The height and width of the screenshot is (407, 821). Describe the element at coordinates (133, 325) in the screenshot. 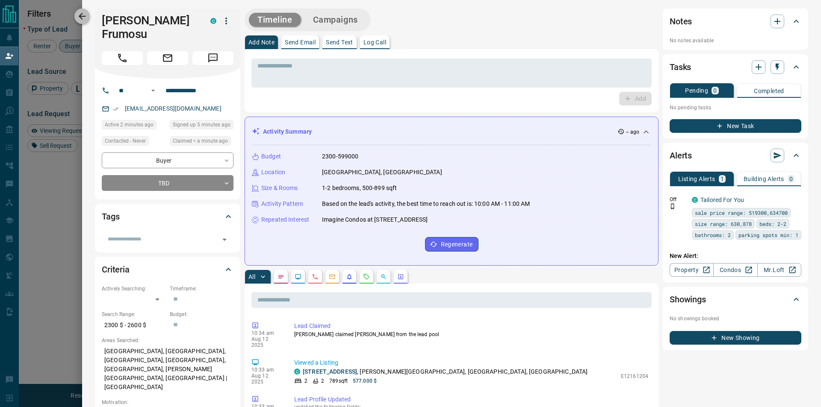

I see `p: 2300 $ - 2600 $` at that location.